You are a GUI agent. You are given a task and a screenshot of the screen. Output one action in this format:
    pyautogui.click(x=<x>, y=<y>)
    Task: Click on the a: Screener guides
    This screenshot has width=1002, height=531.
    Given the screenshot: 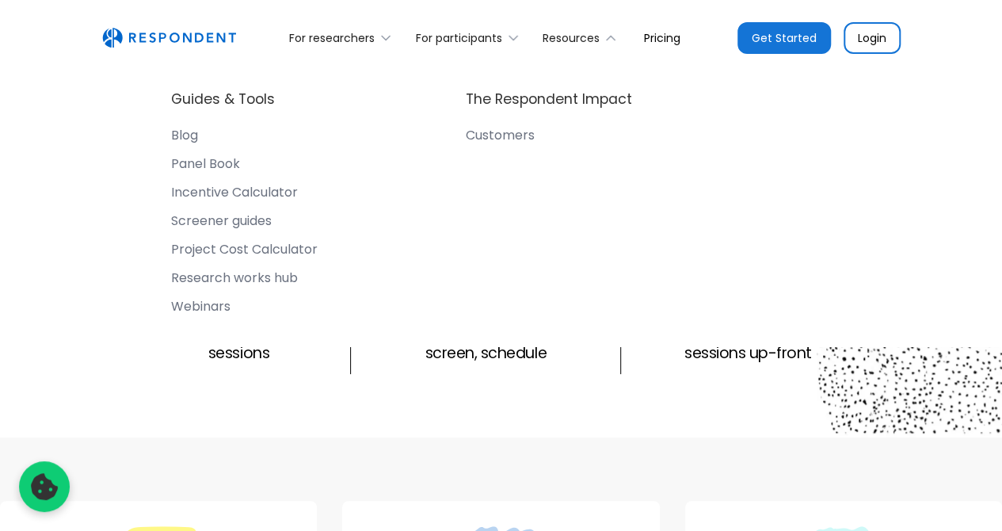 What is the action you would take?
    pyautogui.click(x=244, y=224)
    